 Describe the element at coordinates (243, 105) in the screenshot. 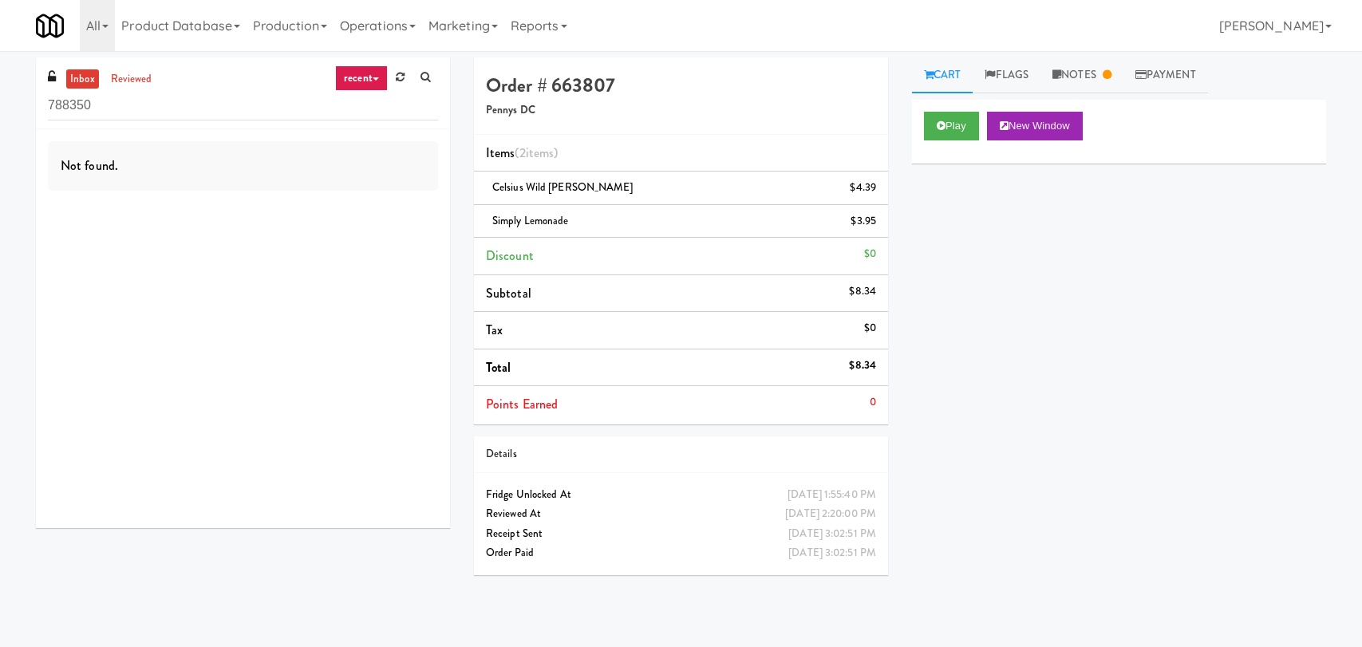

I see `input: Search vision orders` at that location.